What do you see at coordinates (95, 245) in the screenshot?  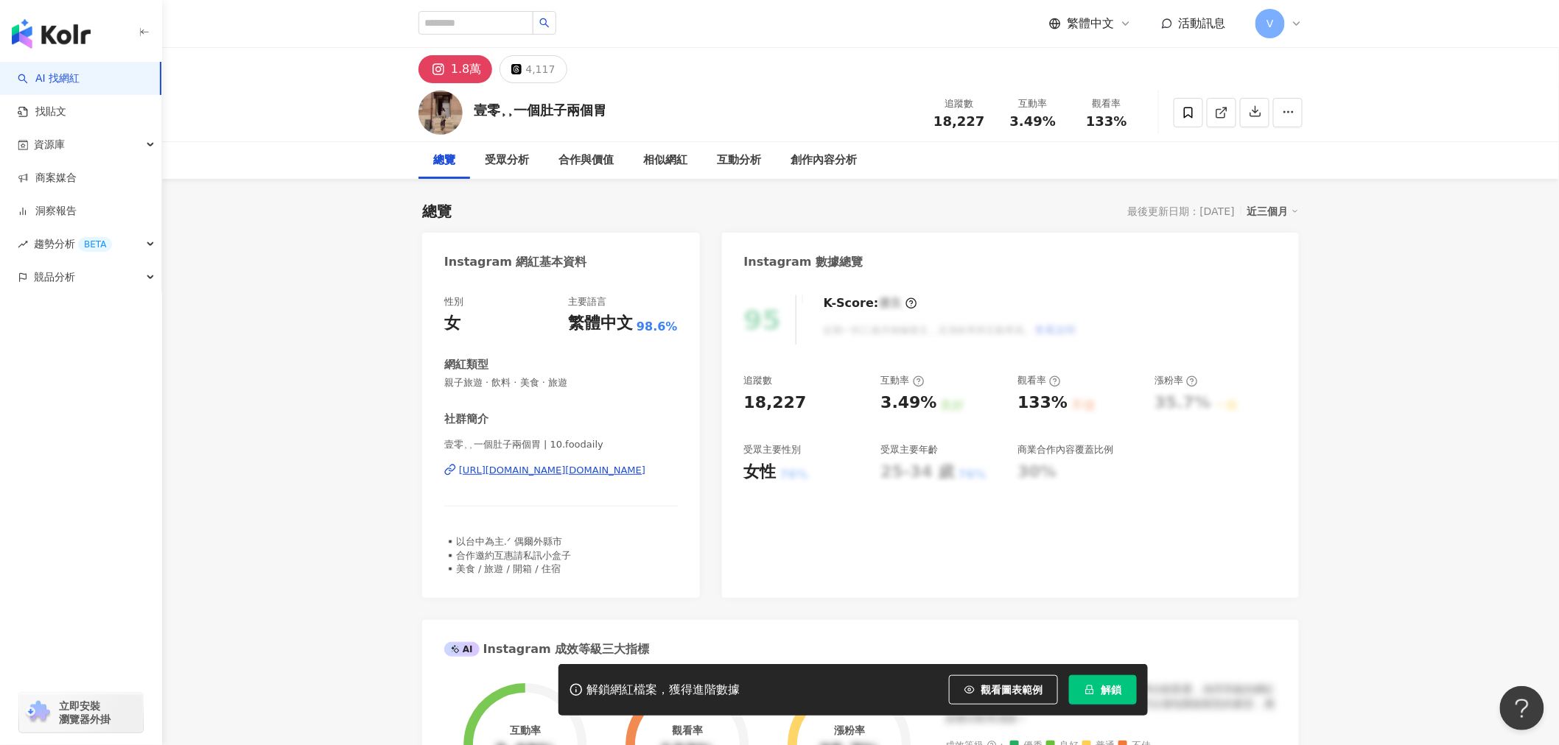 I see `div: BETA` at bounding box center [95, 245].